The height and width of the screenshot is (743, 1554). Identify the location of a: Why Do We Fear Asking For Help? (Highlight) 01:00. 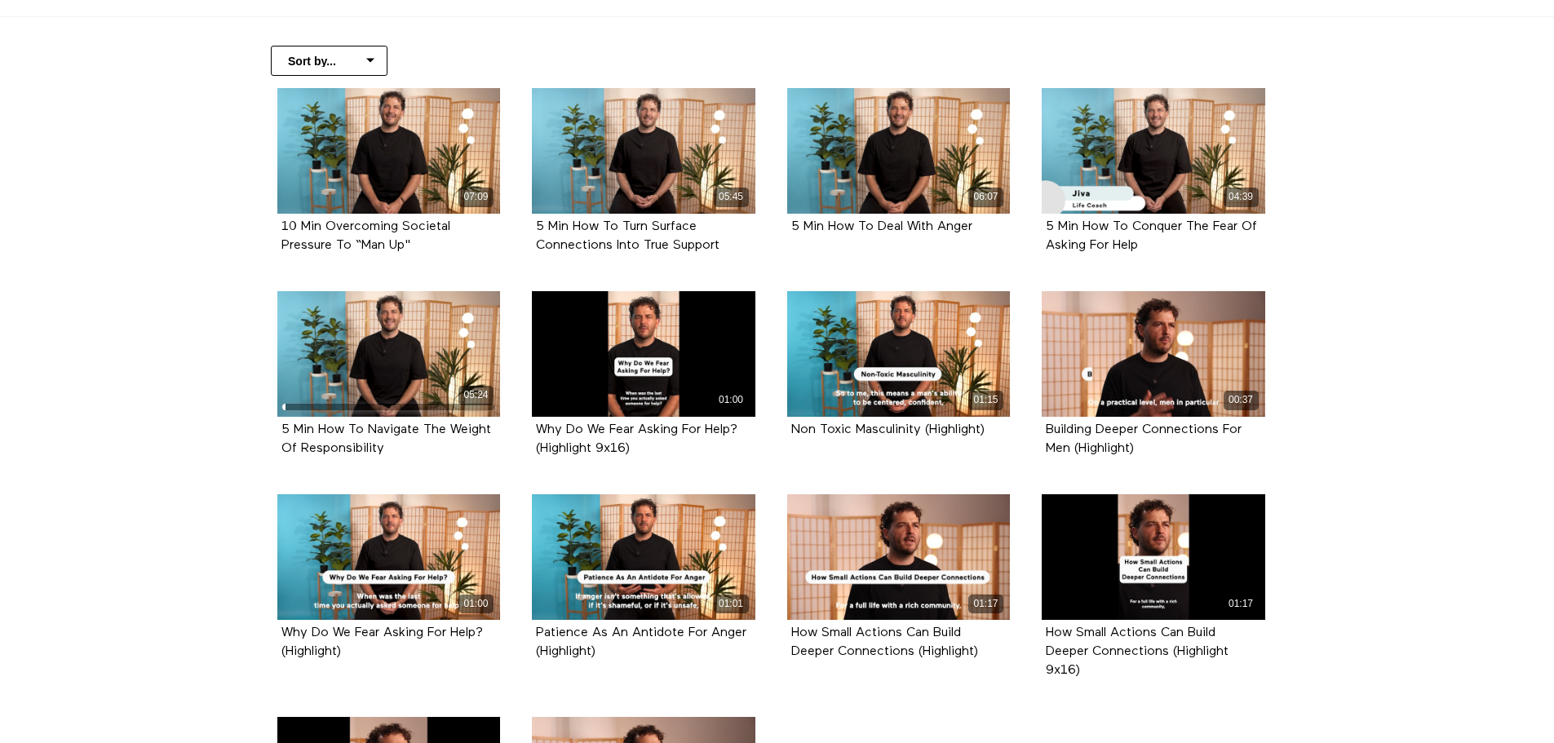
(389, 557).